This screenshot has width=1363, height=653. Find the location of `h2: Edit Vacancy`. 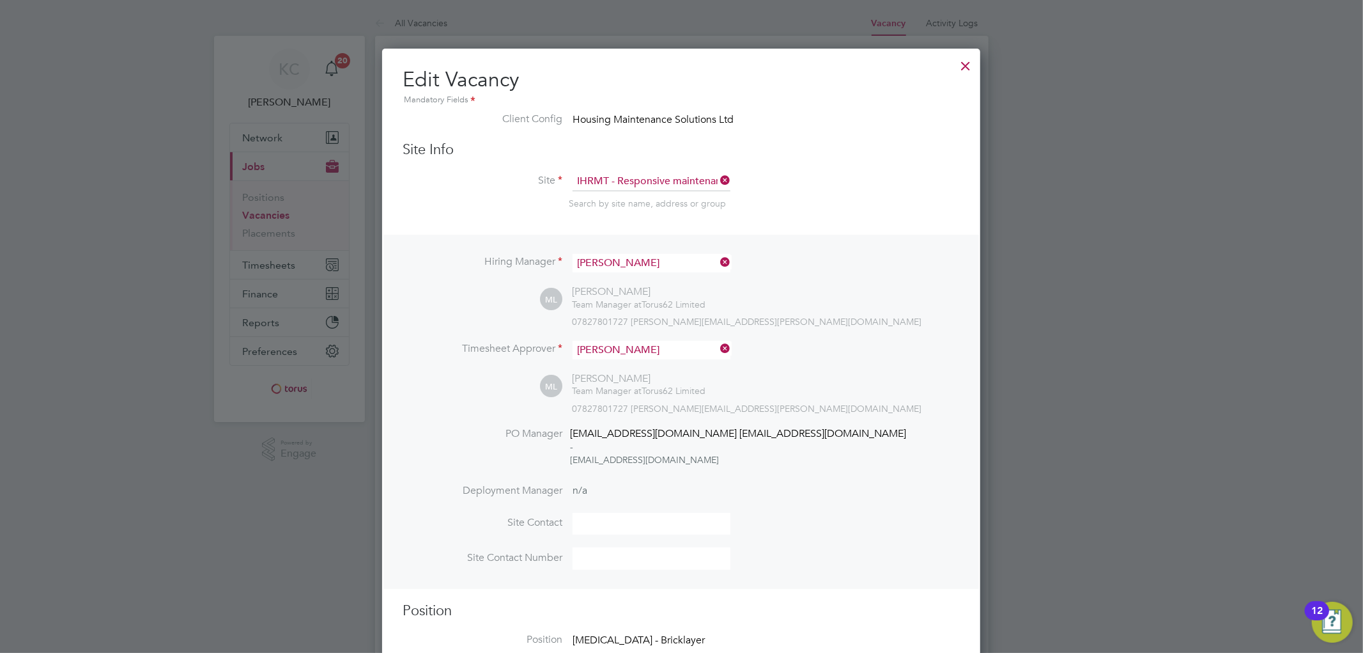

h2: Edit Vacancy is located at coordinates (681, 87).